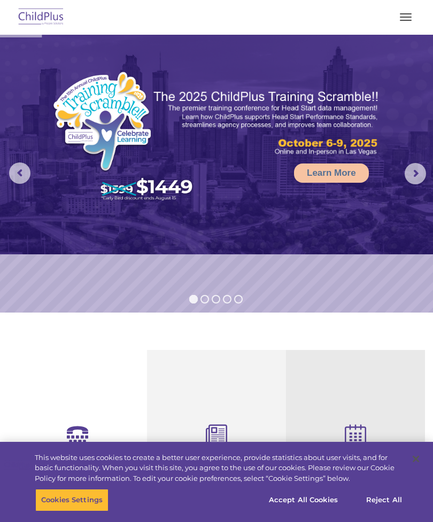 The height and width of the screenshot is (522, 433). What do you see at coordinates (331, 173) in the screenshot?
I see `a: Learn More` at bounding box center [331, 173].